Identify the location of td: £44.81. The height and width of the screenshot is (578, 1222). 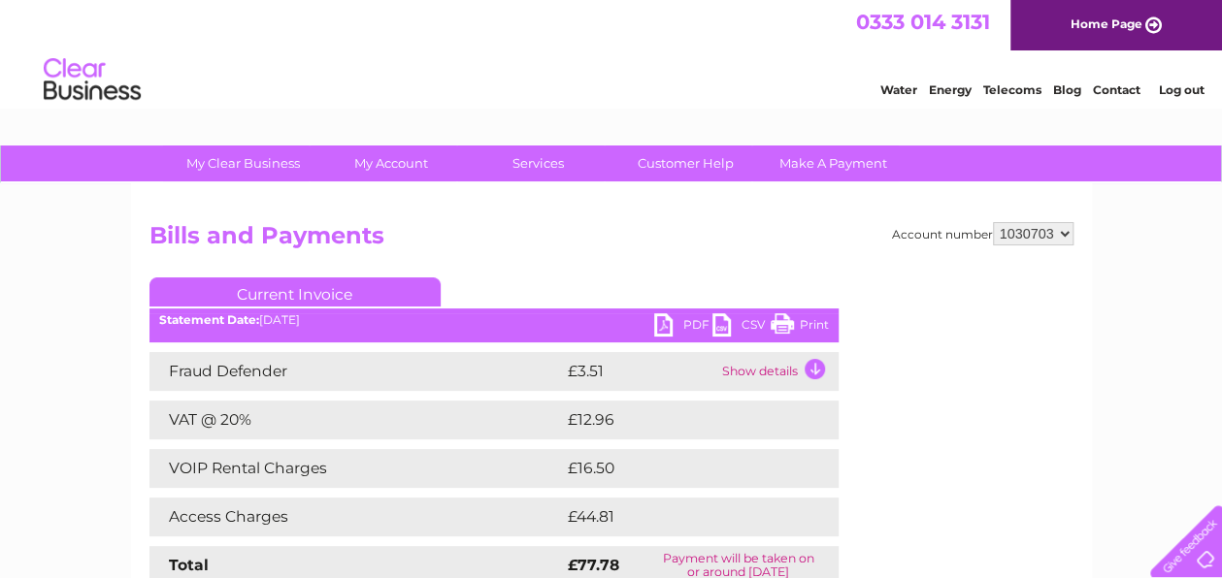
(680, 517).